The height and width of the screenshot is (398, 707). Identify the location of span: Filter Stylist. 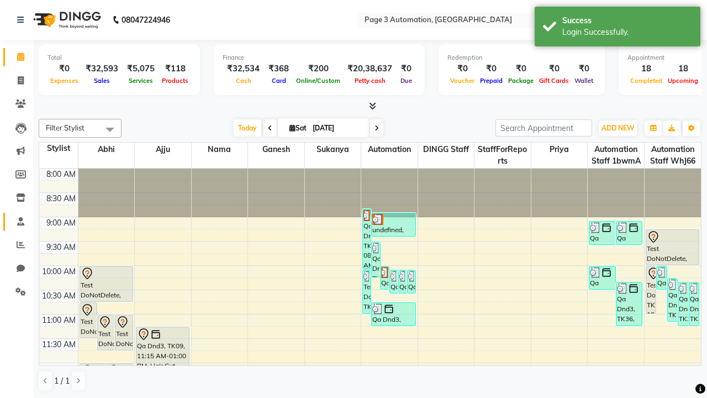
(65, 128).